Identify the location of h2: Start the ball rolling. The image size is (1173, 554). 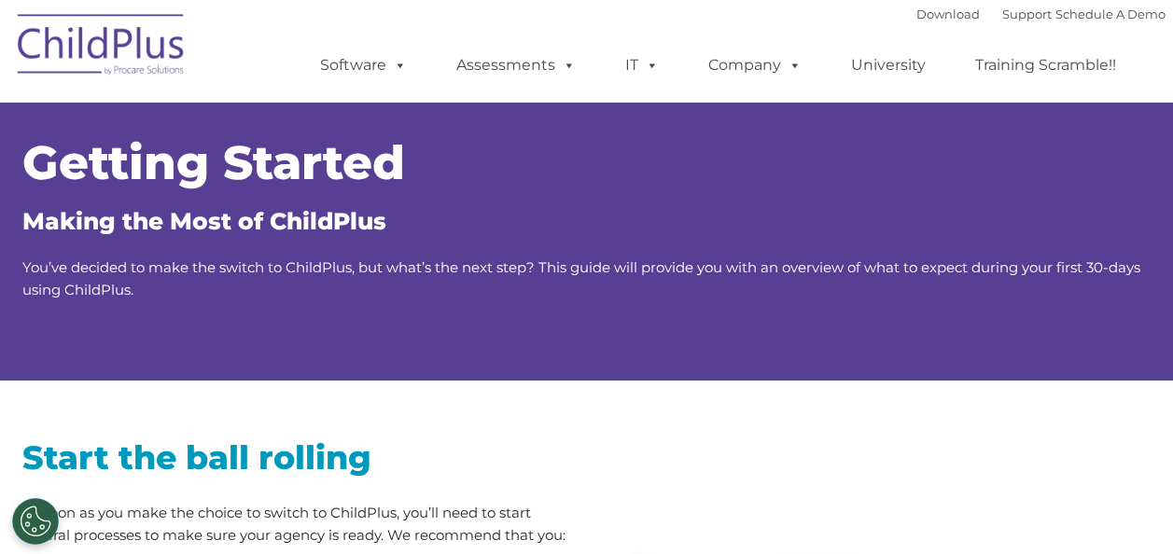
(298, 457).